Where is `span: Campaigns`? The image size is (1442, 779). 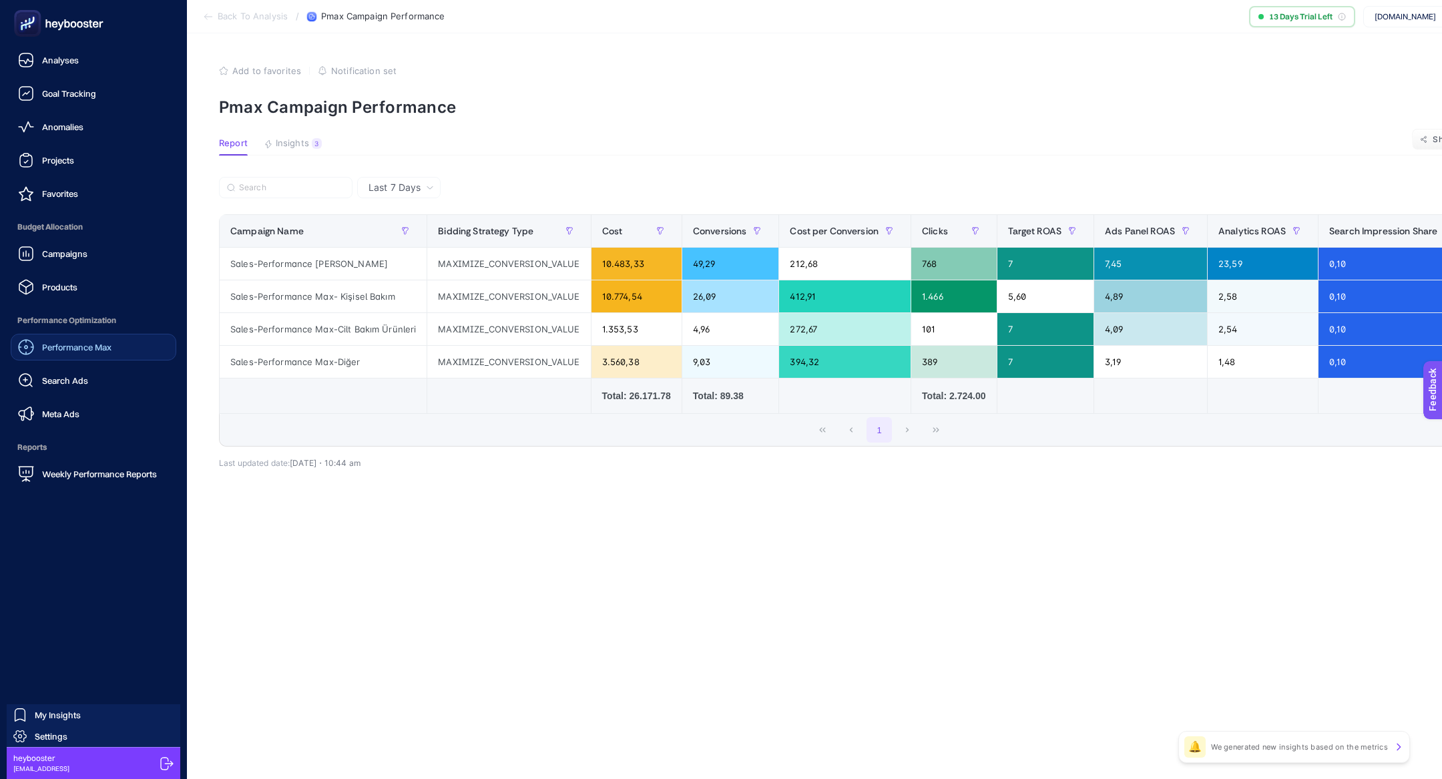
span: Campaigns is located at coordinates (65, 254).